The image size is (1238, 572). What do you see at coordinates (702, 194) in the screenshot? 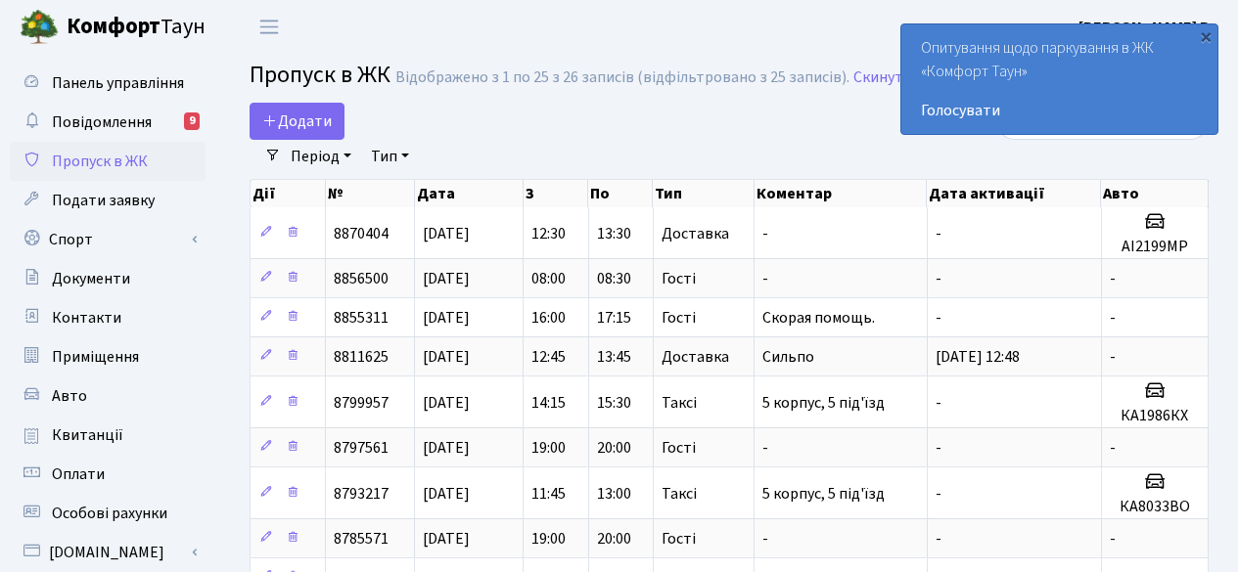
I see `th: Тип` at bounding box center [702, 194].